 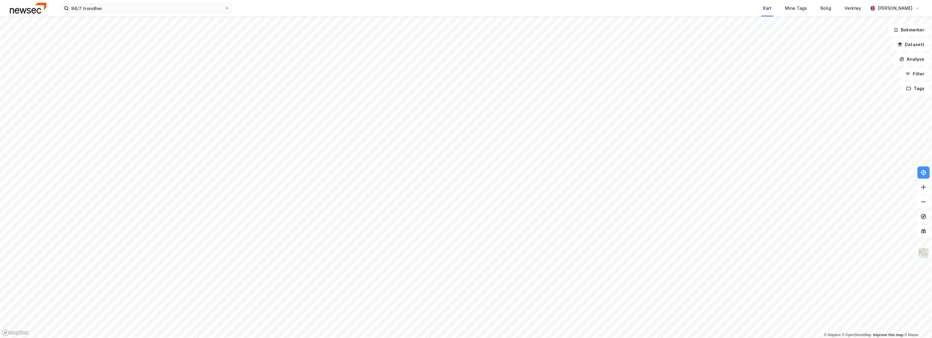 I want to click on button: Bokmerker, so click(x=909, y=30).